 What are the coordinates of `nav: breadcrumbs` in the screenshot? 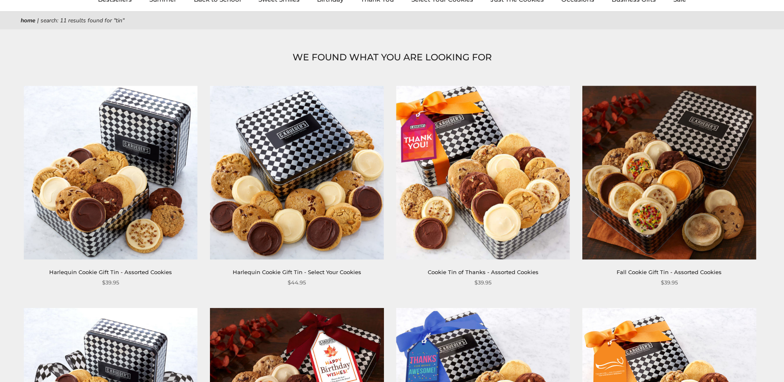 It's located at (392, 20).